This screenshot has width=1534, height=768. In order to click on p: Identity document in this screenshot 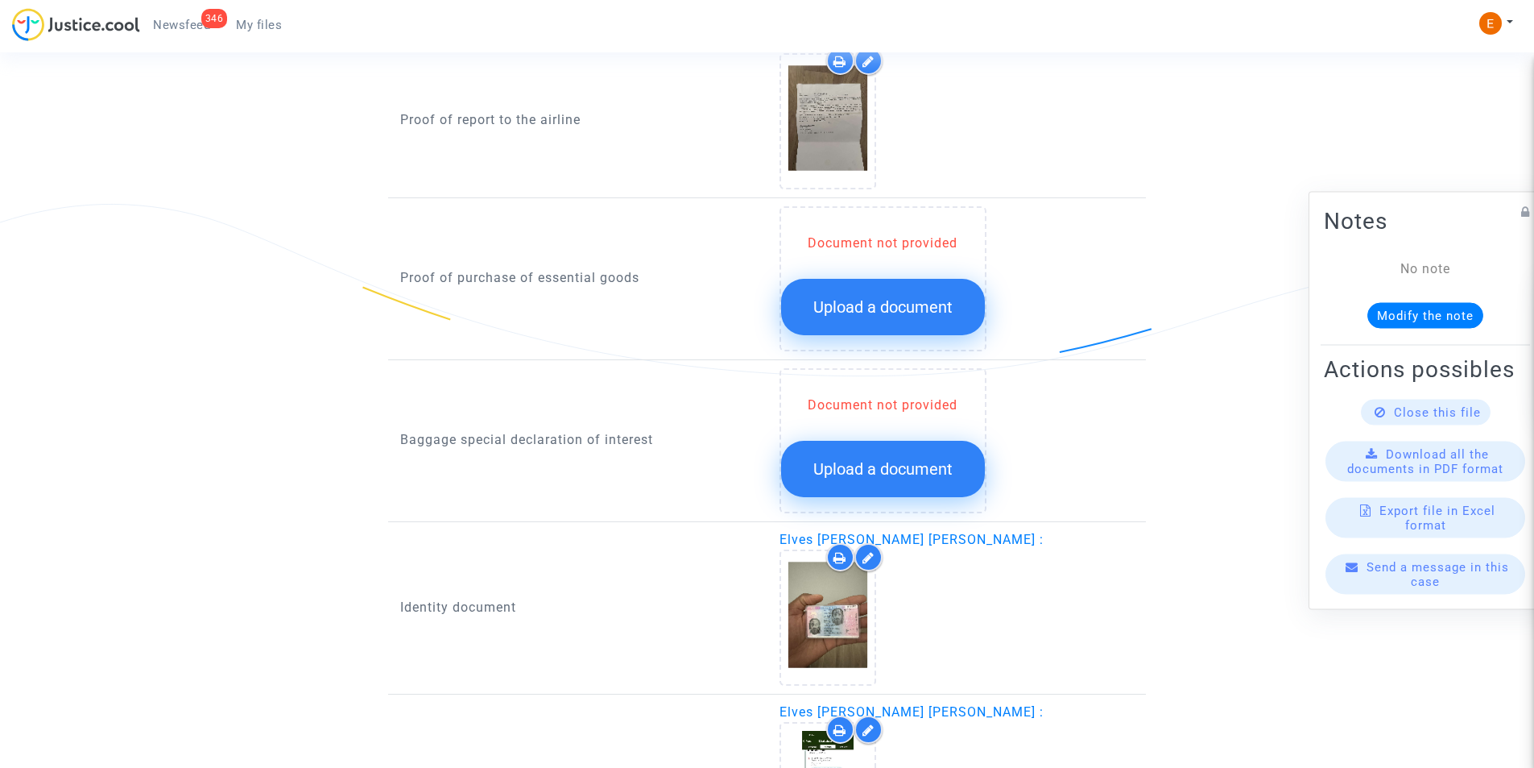, I will do `click(578, 607)`.